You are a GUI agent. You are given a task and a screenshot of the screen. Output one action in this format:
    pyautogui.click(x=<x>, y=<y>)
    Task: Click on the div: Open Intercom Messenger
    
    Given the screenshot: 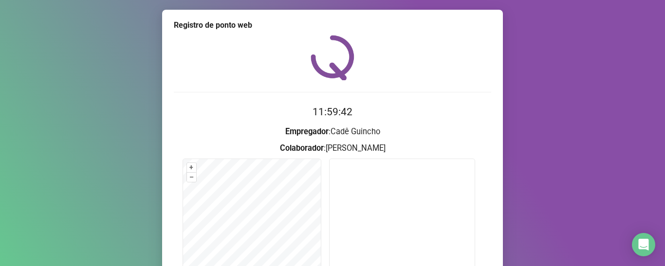 What is the action you would take?
    pyautogui.click(x=644, y=245)
    